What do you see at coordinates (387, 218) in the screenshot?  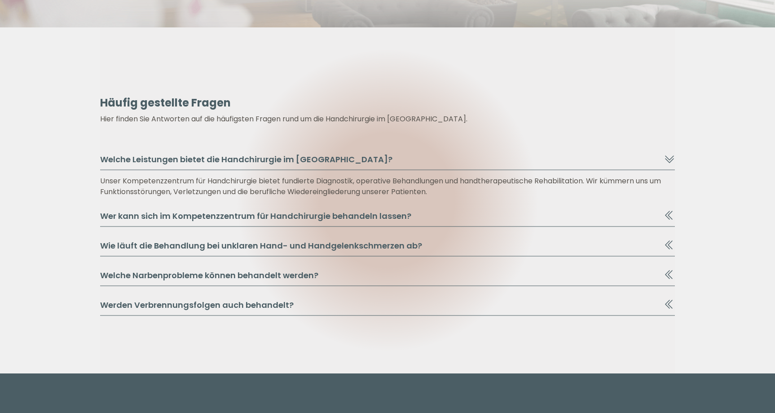 I see `button: Wer kann sich im Kompetenzzentrum für Handchirurgie behandeln lassen?` at bounding box center [387, 218].